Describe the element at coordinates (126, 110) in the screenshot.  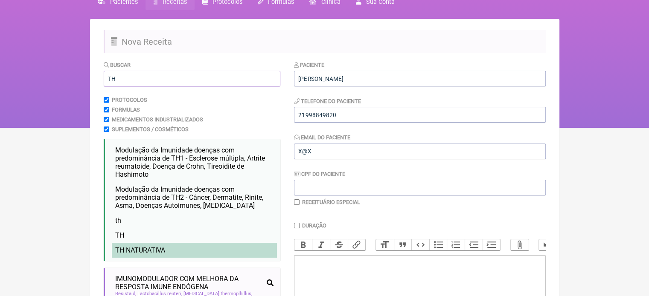
I see `label: Formulas` at that location.